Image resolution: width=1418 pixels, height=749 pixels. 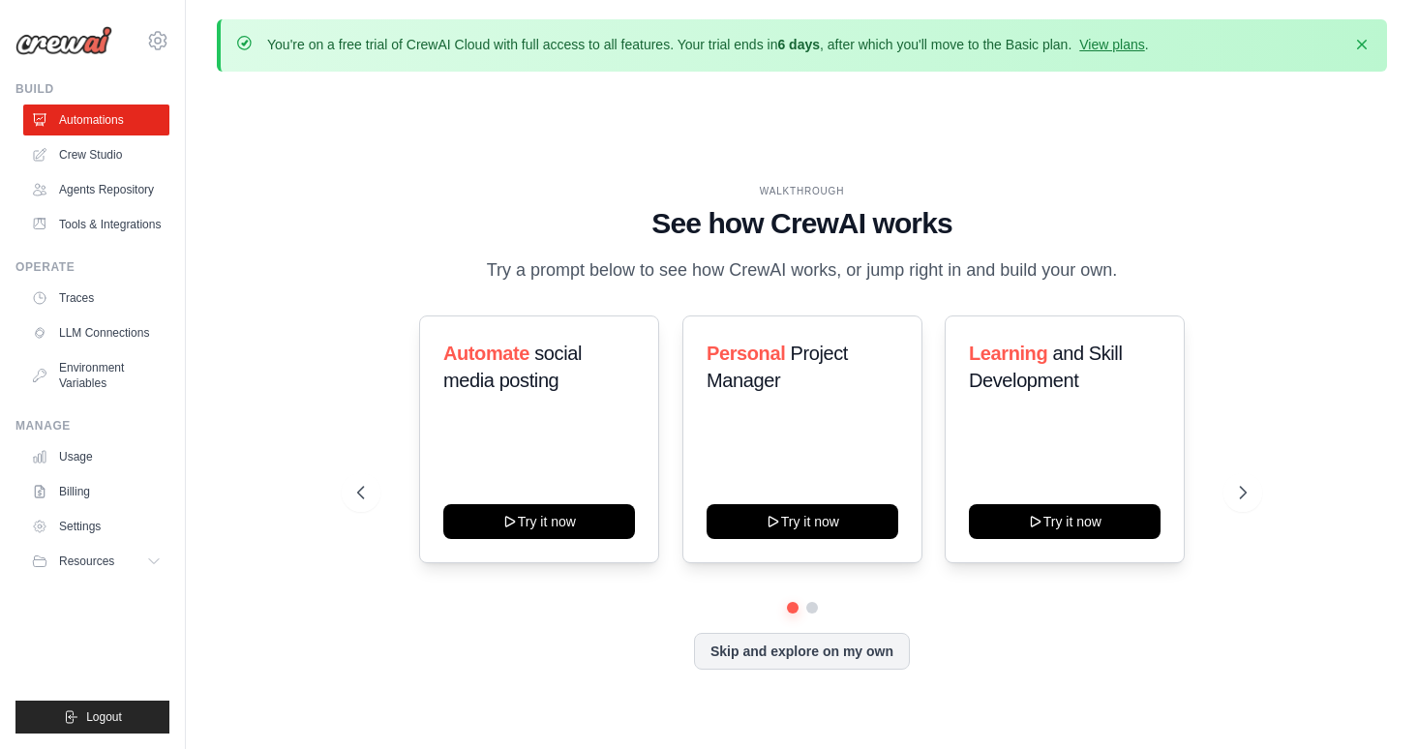 I want to click on div: Build, so click(x=92, y=89).